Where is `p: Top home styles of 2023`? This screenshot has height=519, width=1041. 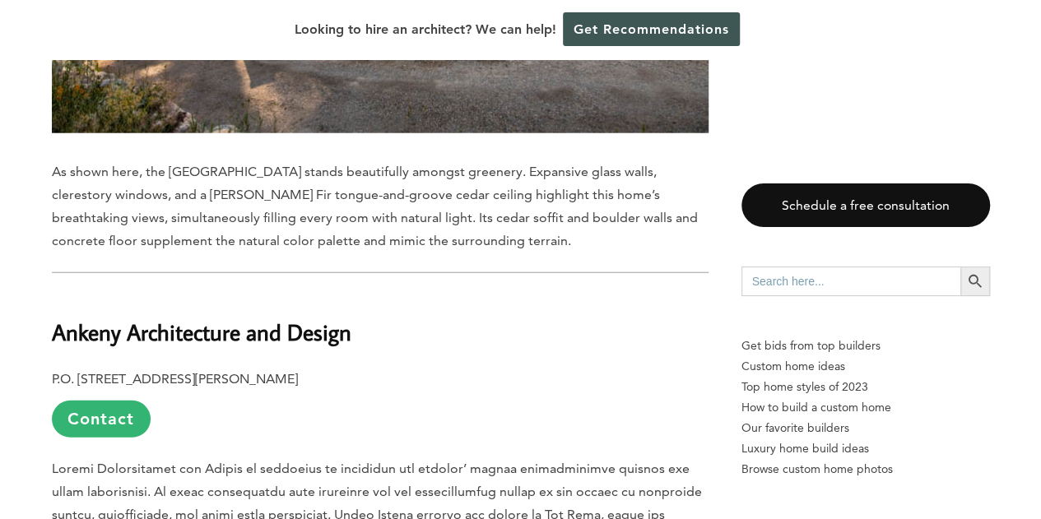 p: Top home styles of 2023 is located at coordinates (866, 387).